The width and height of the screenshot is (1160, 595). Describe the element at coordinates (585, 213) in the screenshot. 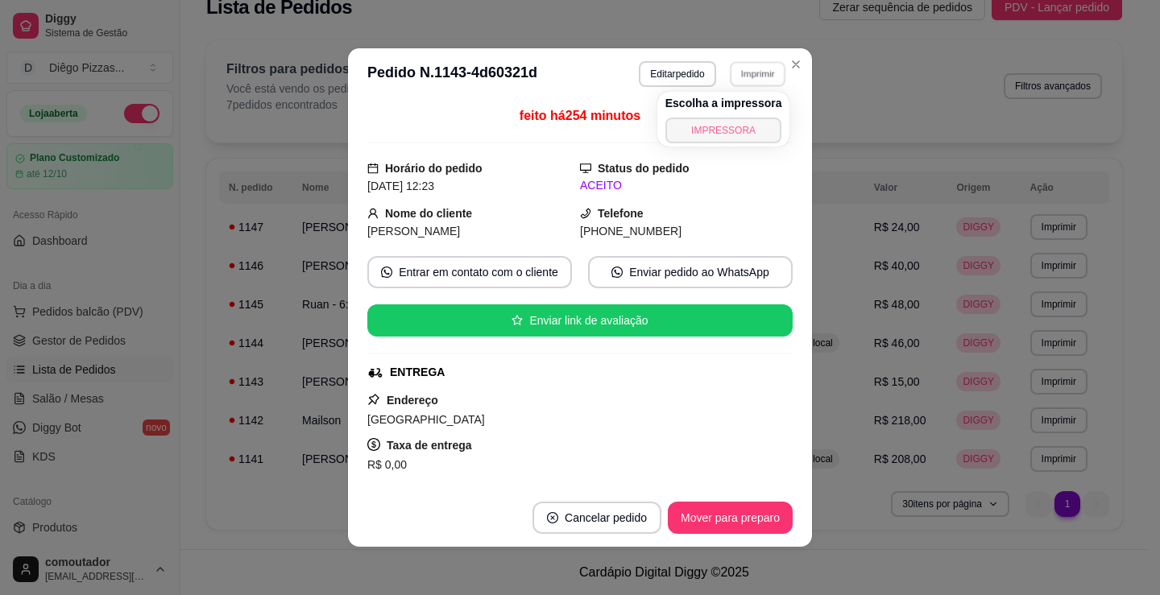

I see `span: phone` at that location.